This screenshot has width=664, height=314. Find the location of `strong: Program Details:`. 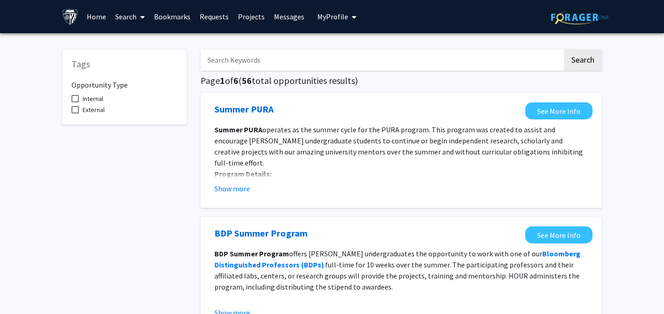

strong: Program Details: is located at coordinates (243, 174).